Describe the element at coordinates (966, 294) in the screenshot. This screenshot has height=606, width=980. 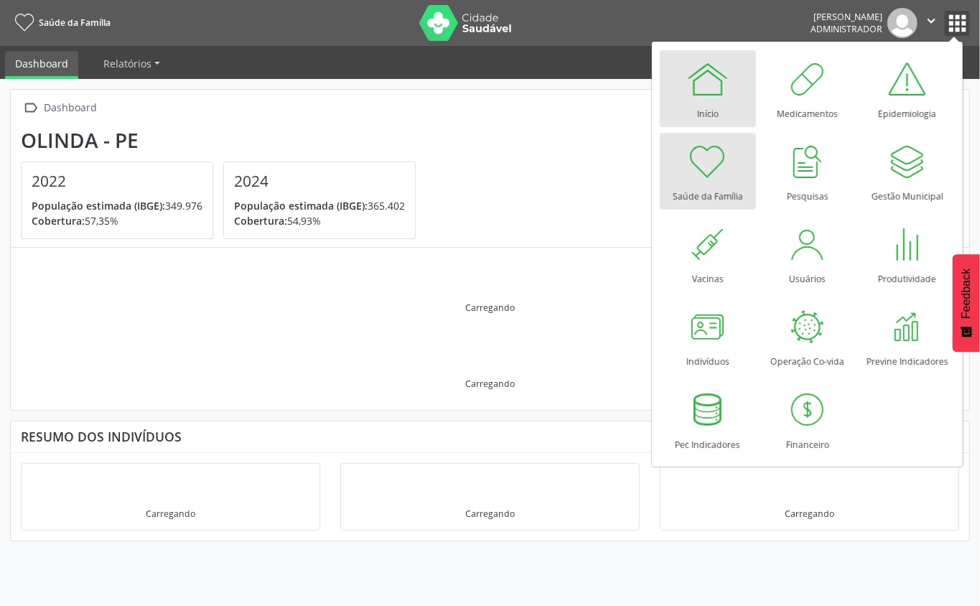
I see `span: Feedback` at that location.